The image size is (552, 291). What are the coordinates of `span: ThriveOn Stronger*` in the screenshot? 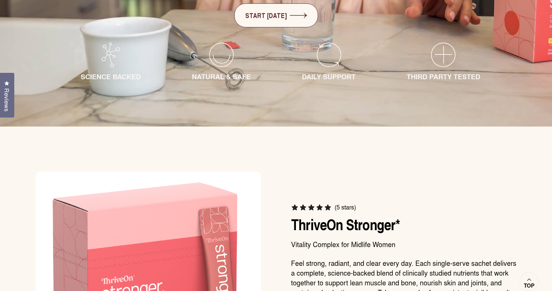 It's located at (345, 224).